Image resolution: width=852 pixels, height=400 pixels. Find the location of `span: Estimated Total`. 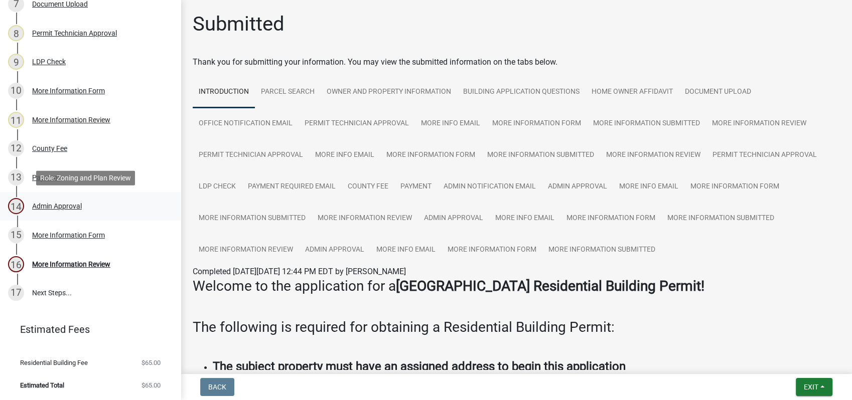

span: Estimated Total is located at coordinates (42, 385).